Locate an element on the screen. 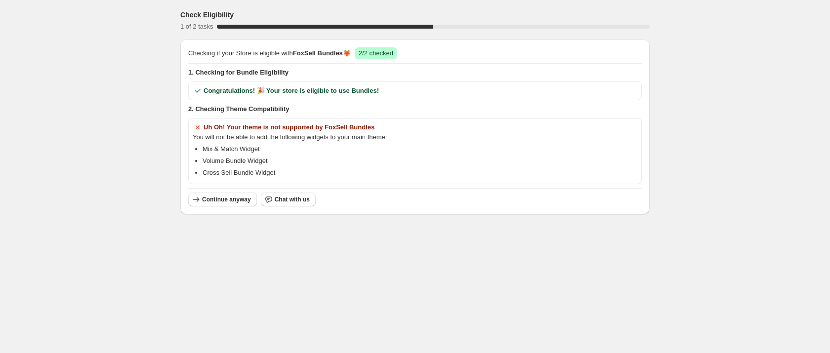  h3: Check Eligibility is located at coordinates (207, 15).